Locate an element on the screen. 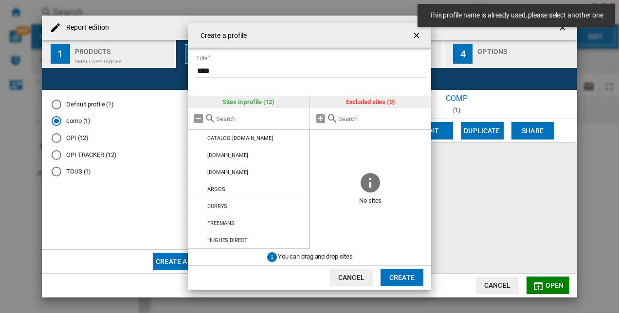 This screenshot has height=313, width=619. div: CURRYS is located at coordinates (217, 206).